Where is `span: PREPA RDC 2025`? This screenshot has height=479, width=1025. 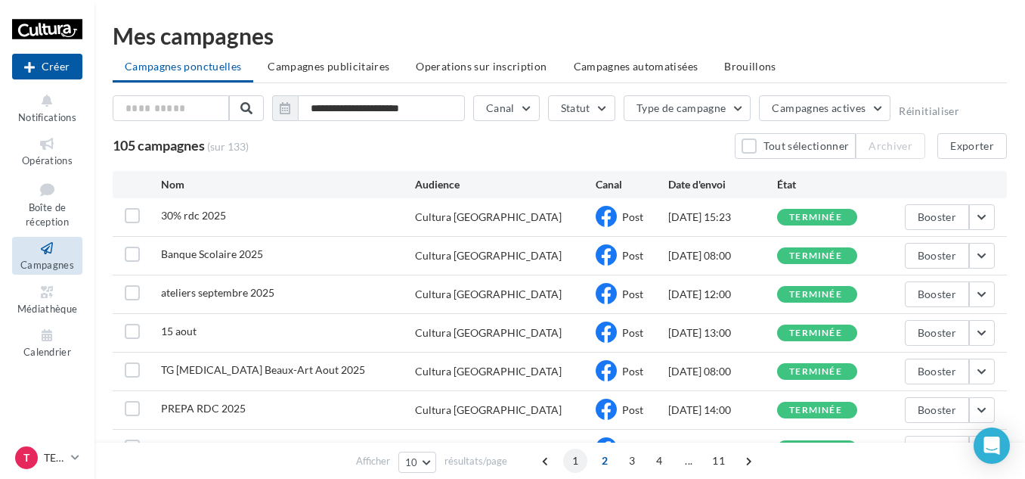
span: PREPA RDC 2025 is located at coordinates (203, 408).